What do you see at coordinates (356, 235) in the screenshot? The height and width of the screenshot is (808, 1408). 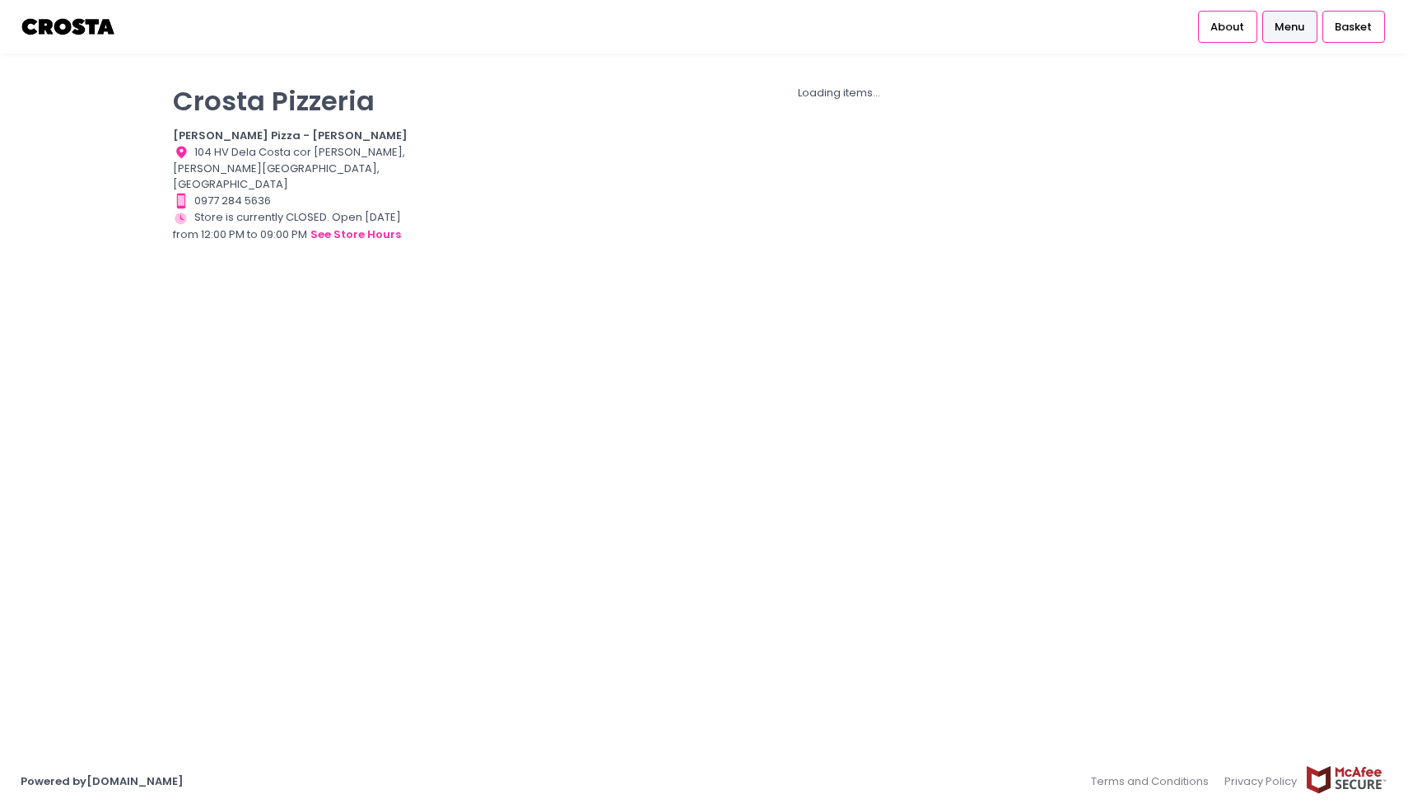 I see `button: see store hours` at bounding box center [356, 235].